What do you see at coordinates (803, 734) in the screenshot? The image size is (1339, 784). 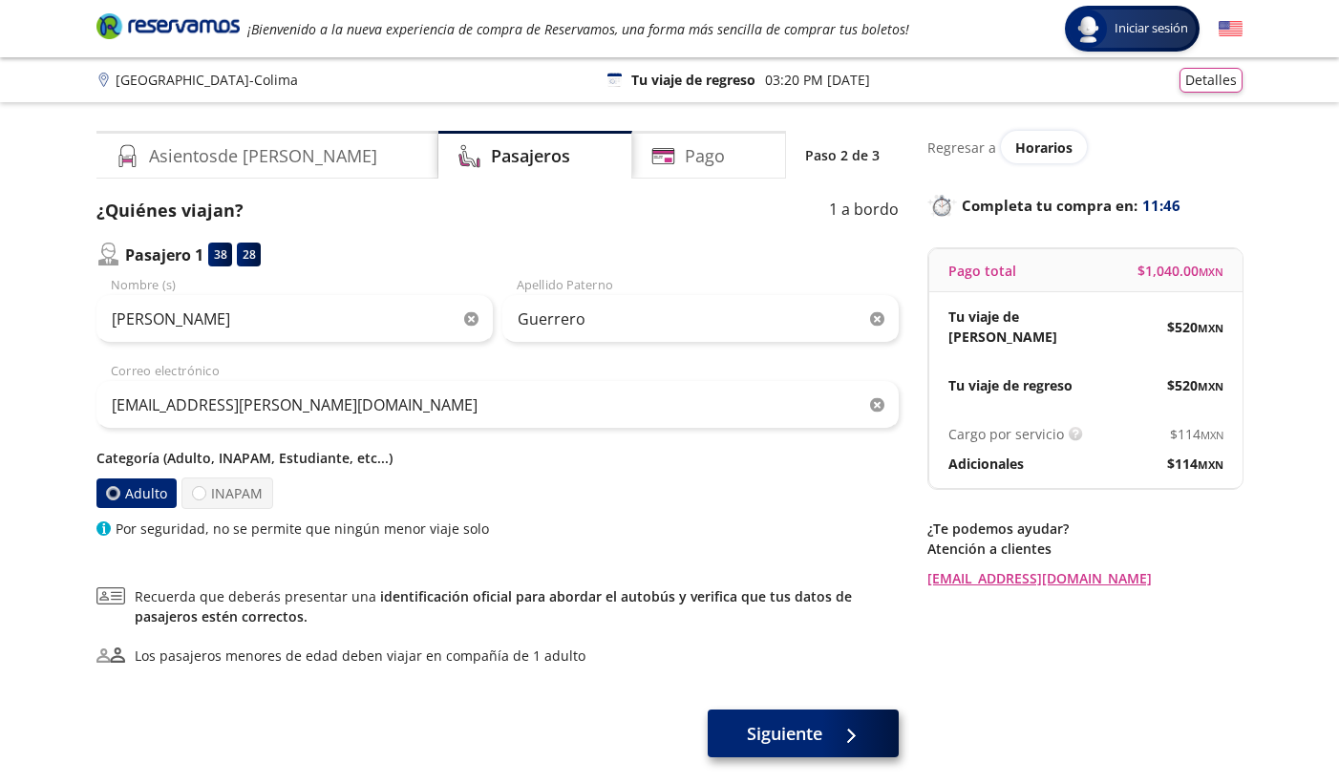 I see `button: Siguiente` at bounding box center [803, 734].